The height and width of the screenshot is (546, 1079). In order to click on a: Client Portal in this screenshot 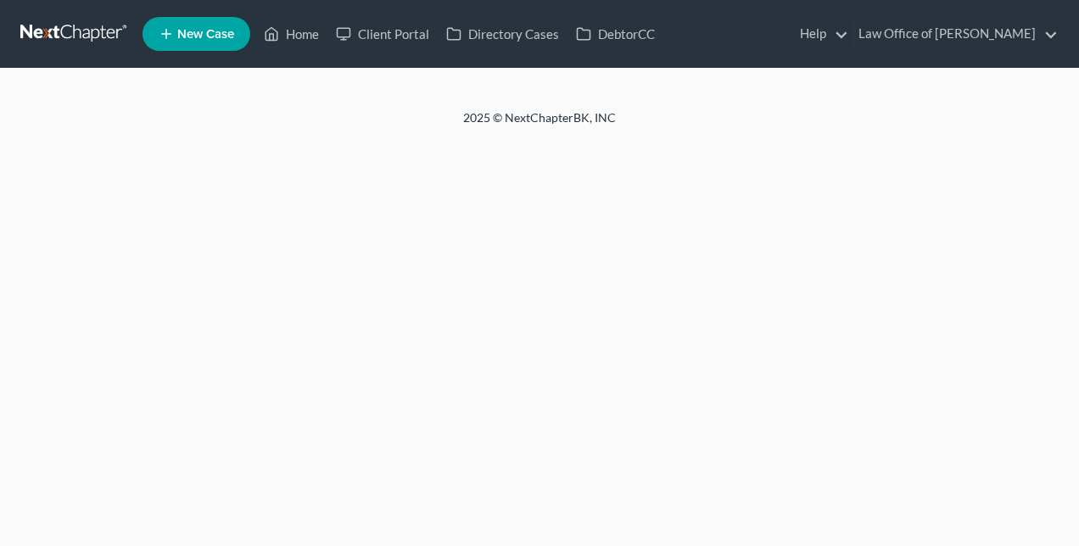, I will do `click(382, 34)`.